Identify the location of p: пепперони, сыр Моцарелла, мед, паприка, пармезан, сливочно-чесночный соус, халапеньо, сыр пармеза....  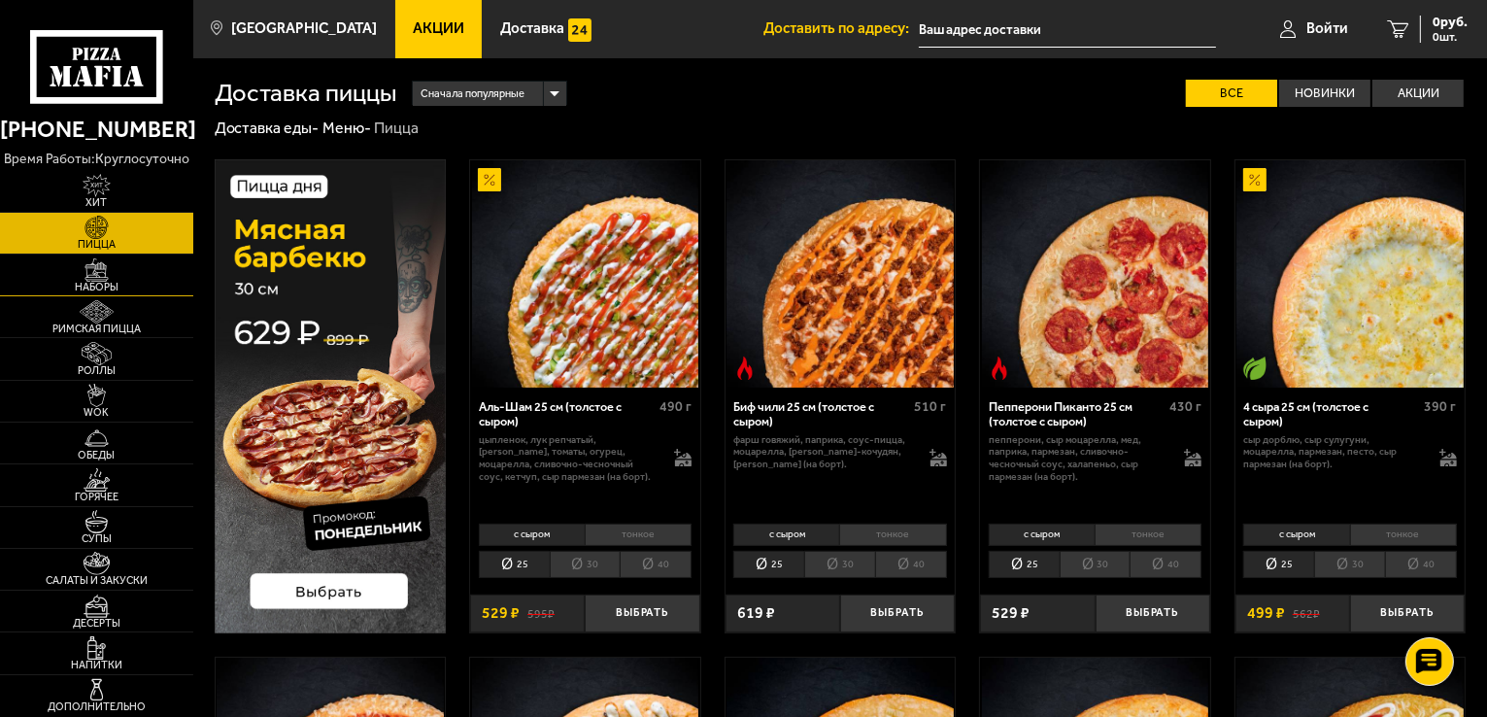
(1078, 458).